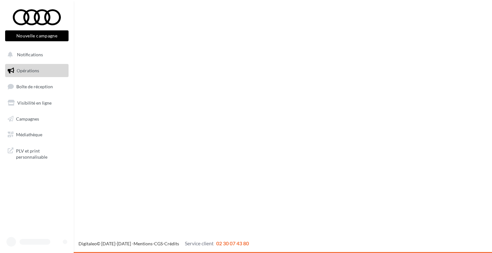 The width and height of the screenshot is (492, 253). What do you see at coordinates (30, 54) in the screenshot?
I see `span: Notifications` at bounding box center [30, 54].